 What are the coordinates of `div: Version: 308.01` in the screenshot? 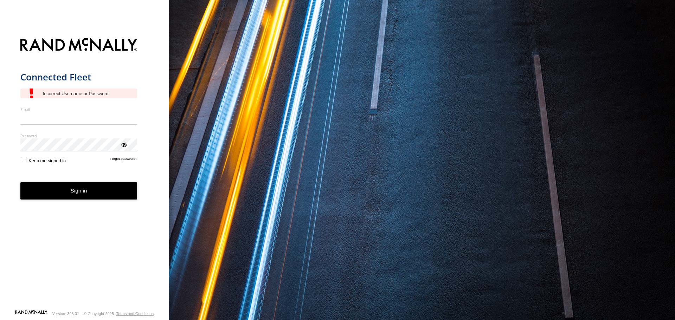 It's located at (66, 314).